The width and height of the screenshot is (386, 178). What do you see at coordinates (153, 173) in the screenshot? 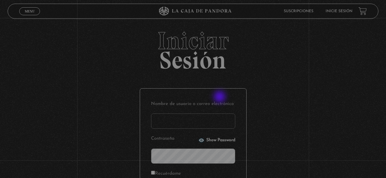
I see `input: Recuérdame` at bounding box center [153, 173].